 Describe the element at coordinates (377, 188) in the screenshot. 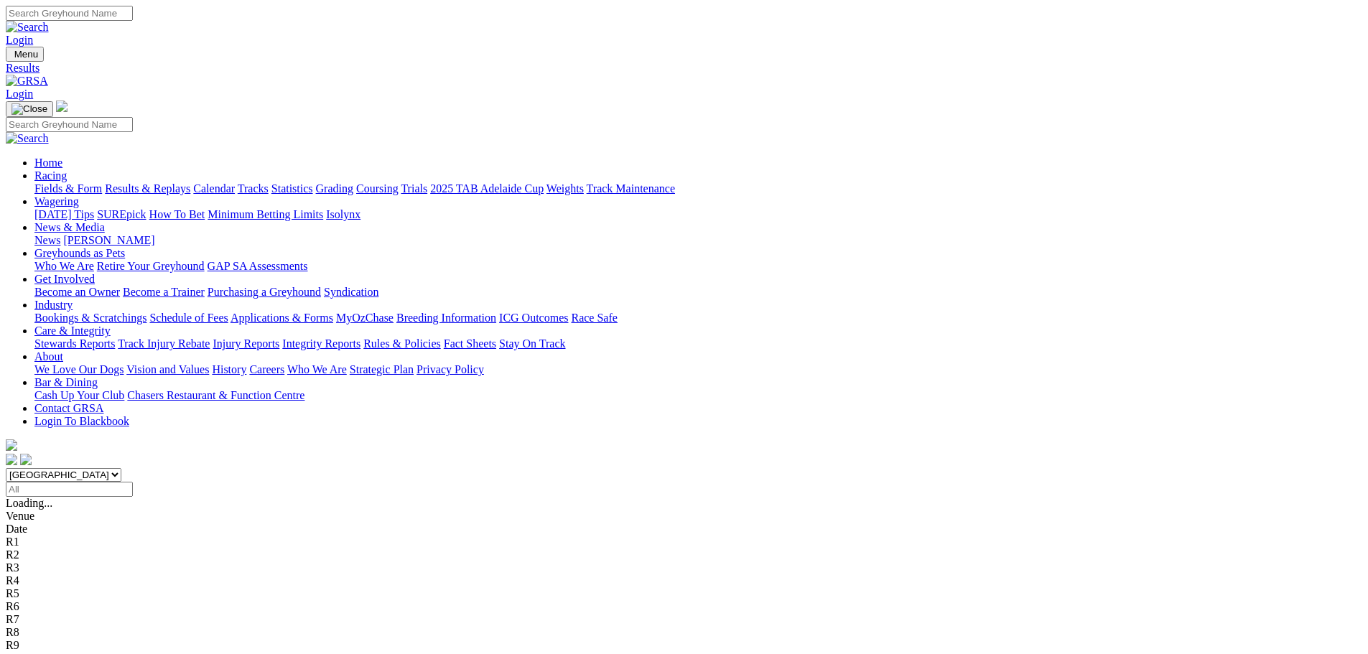

I see `a: Coursing` at that location.